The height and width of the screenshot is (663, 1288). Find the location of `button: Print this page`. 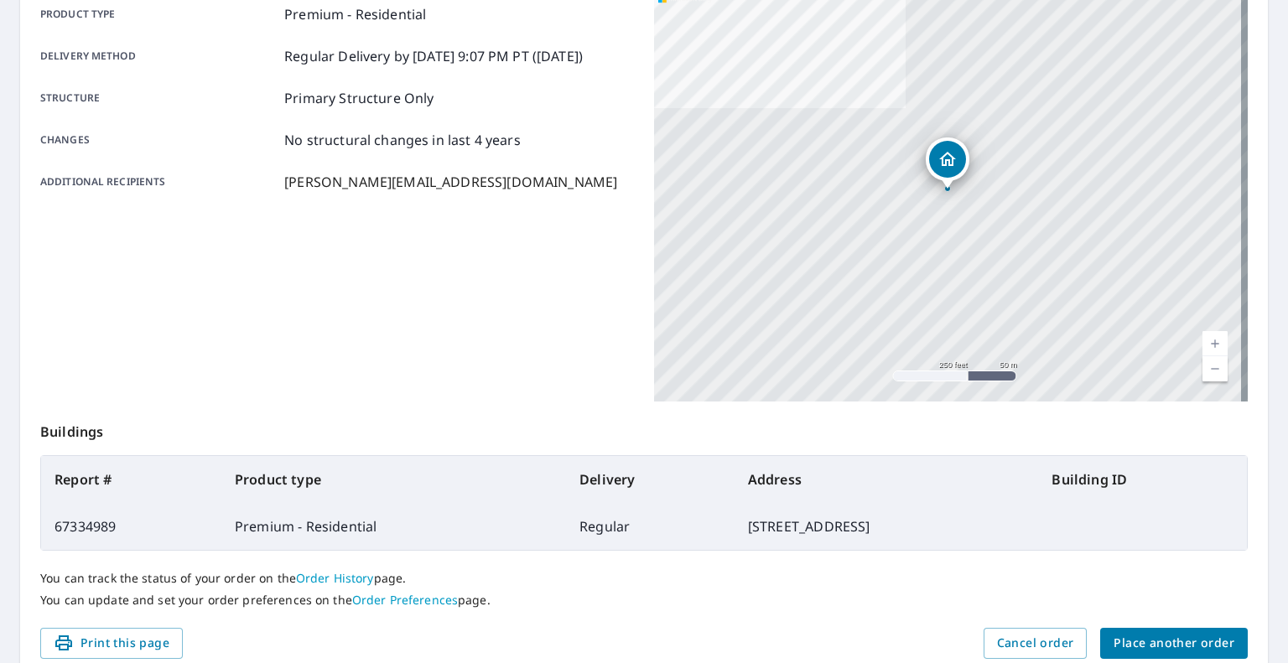

button: Print this page is located at coordinates (112, 643).